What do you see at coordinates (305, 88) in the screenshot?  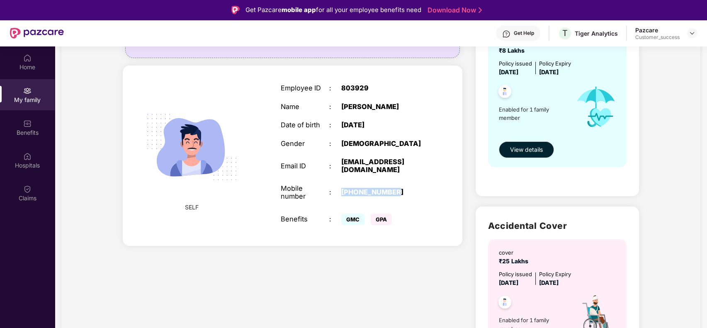 I see `div: Employee ID` at bounding box center [305, 88].